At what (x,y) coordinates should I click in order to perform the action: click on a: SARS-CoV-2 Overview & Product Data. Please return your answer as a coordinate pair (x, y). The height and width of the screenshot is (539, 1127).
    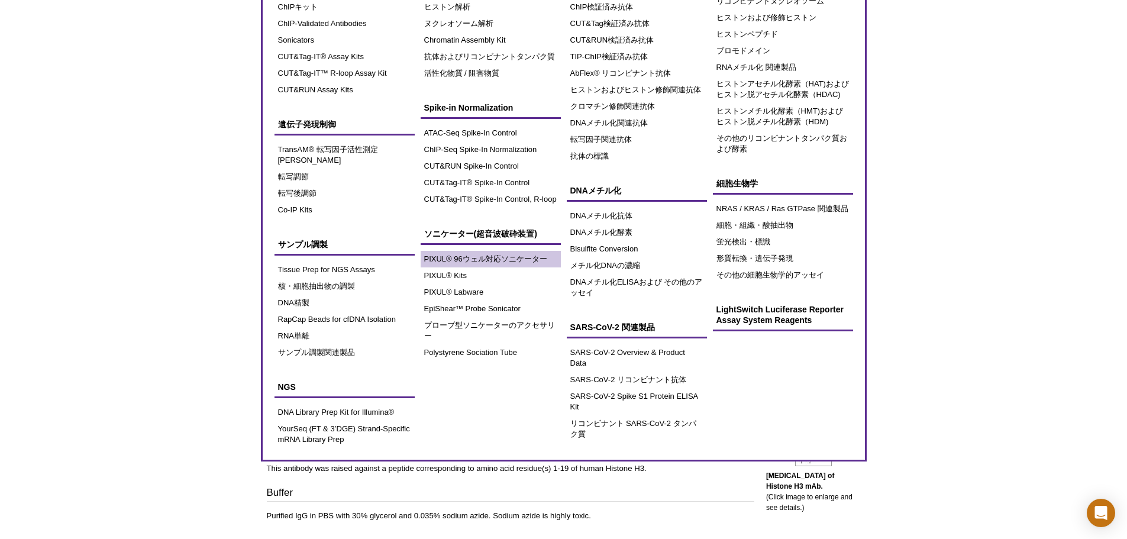
    Looking at the image, I should click on (637, 358).